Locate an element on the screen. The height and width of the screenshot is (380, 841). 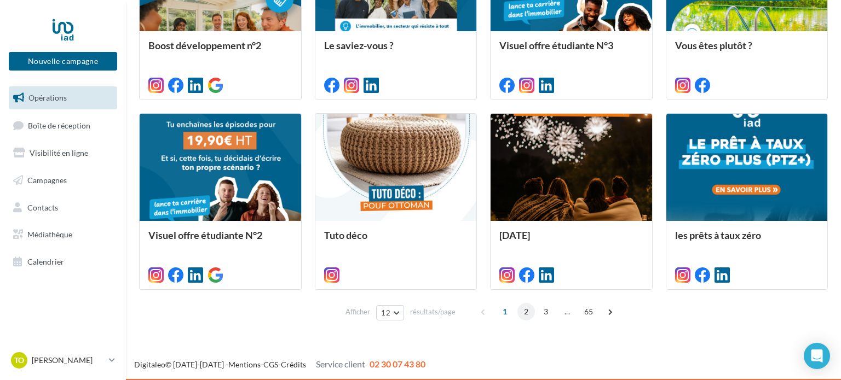
span: Tuto déco is located at coordinates (345, 235).